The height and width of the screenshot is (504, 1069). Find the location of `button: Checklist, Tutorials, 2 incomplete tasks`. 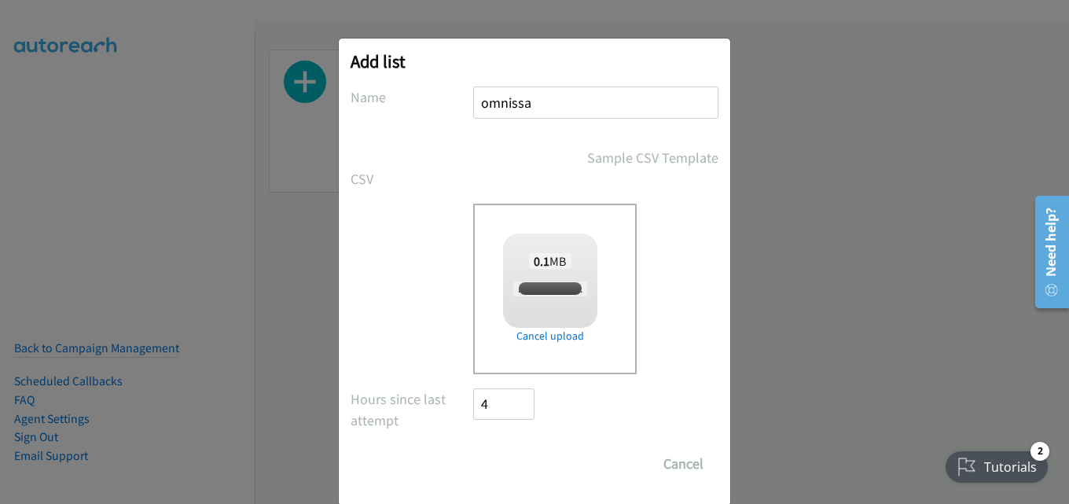

button: Checklist, Tutorials, 2 incomplete tasks is located at coordinates (61, 31).